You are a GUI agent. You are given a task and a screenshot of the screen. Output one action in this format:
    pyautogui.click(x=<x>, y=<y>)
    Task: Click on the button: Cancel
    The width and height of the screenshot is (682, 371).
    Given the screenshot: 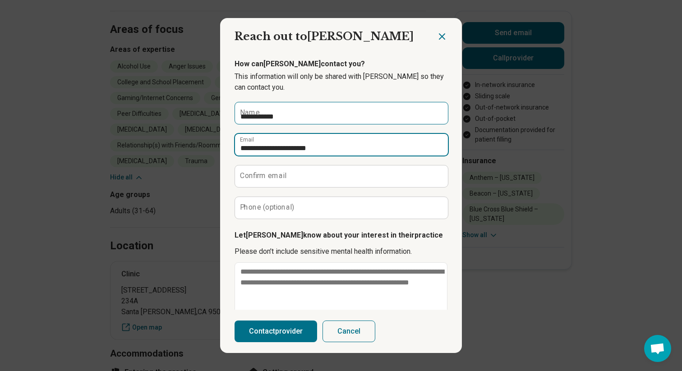 What is the action you would take?
    pyautogui.click(x=349, y=331)
    